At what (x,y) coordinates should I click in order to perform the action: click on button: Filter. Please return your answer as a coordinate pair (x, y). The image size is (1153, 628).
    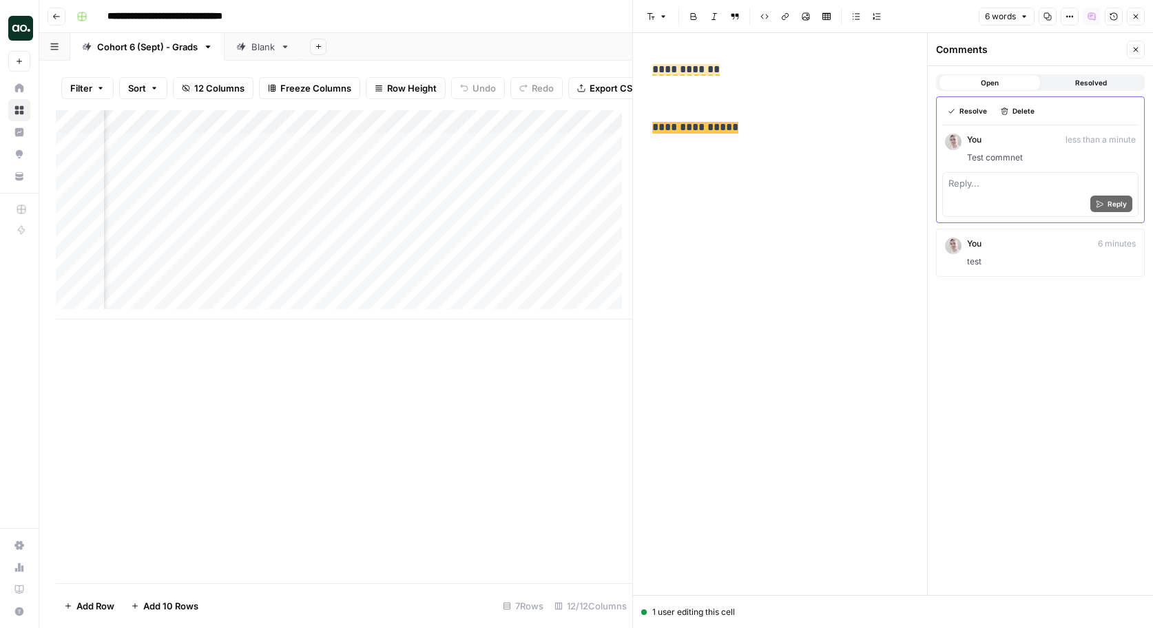
    Looking at the image, I should click on (87, 88).